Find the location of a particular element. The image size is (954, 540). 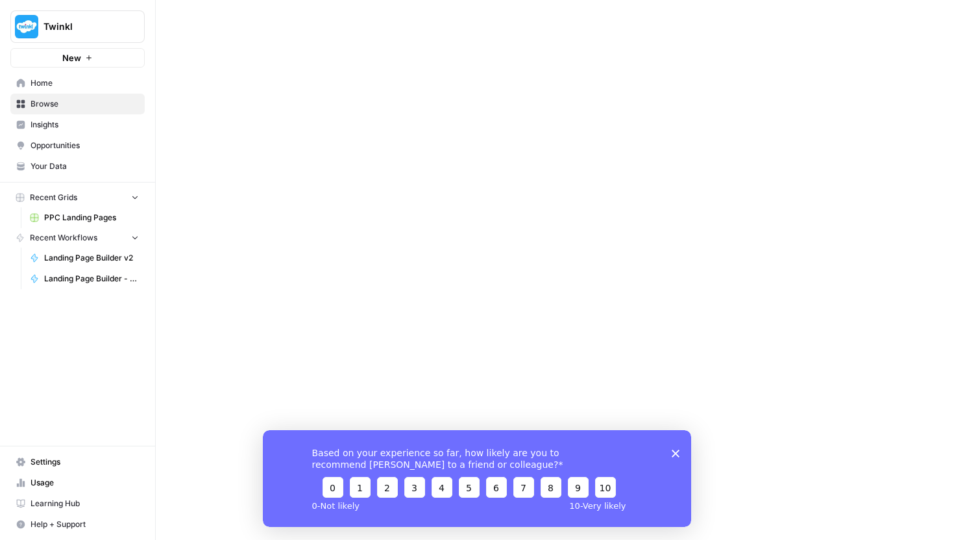

a: Browse is located at coordinates (77, 104).